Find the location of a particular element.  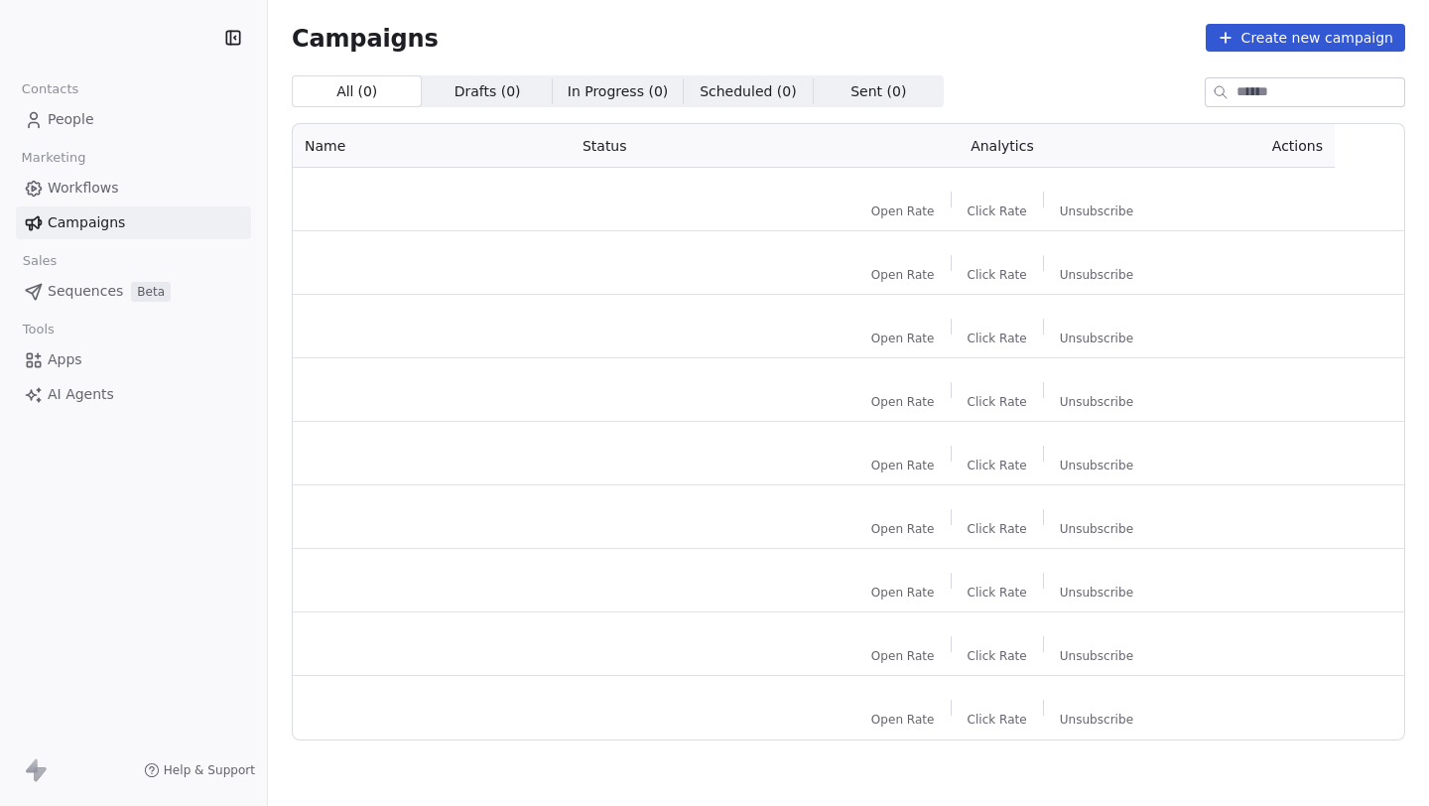

span: Sales is located at coordinates (40, 261).